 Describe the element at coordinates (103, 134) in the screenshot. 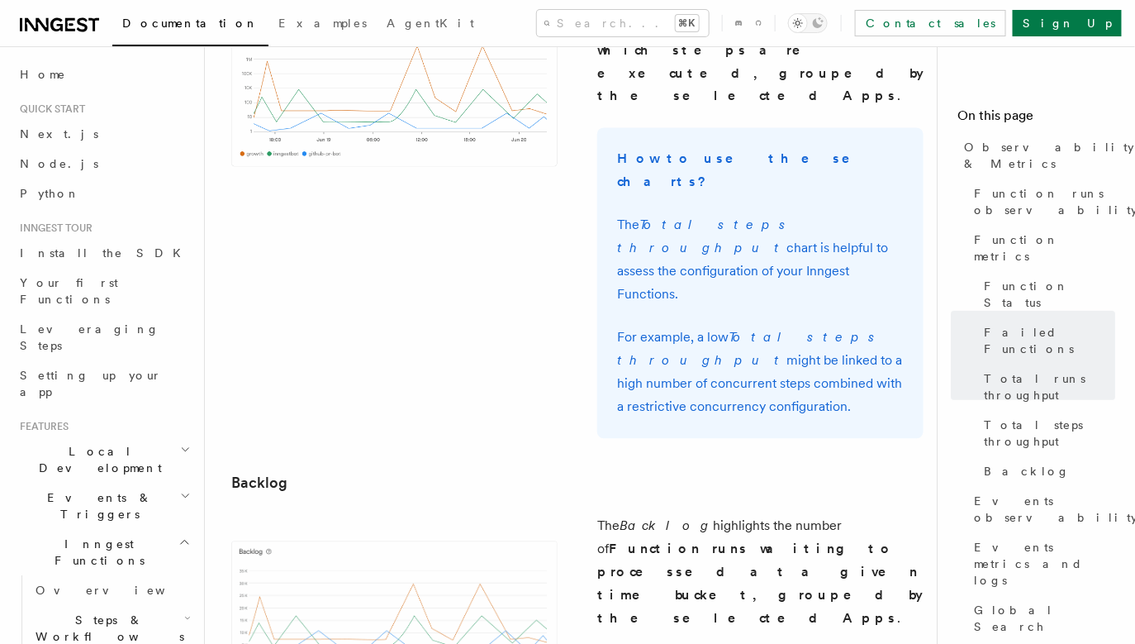

I see `a: Next.js` at that location.